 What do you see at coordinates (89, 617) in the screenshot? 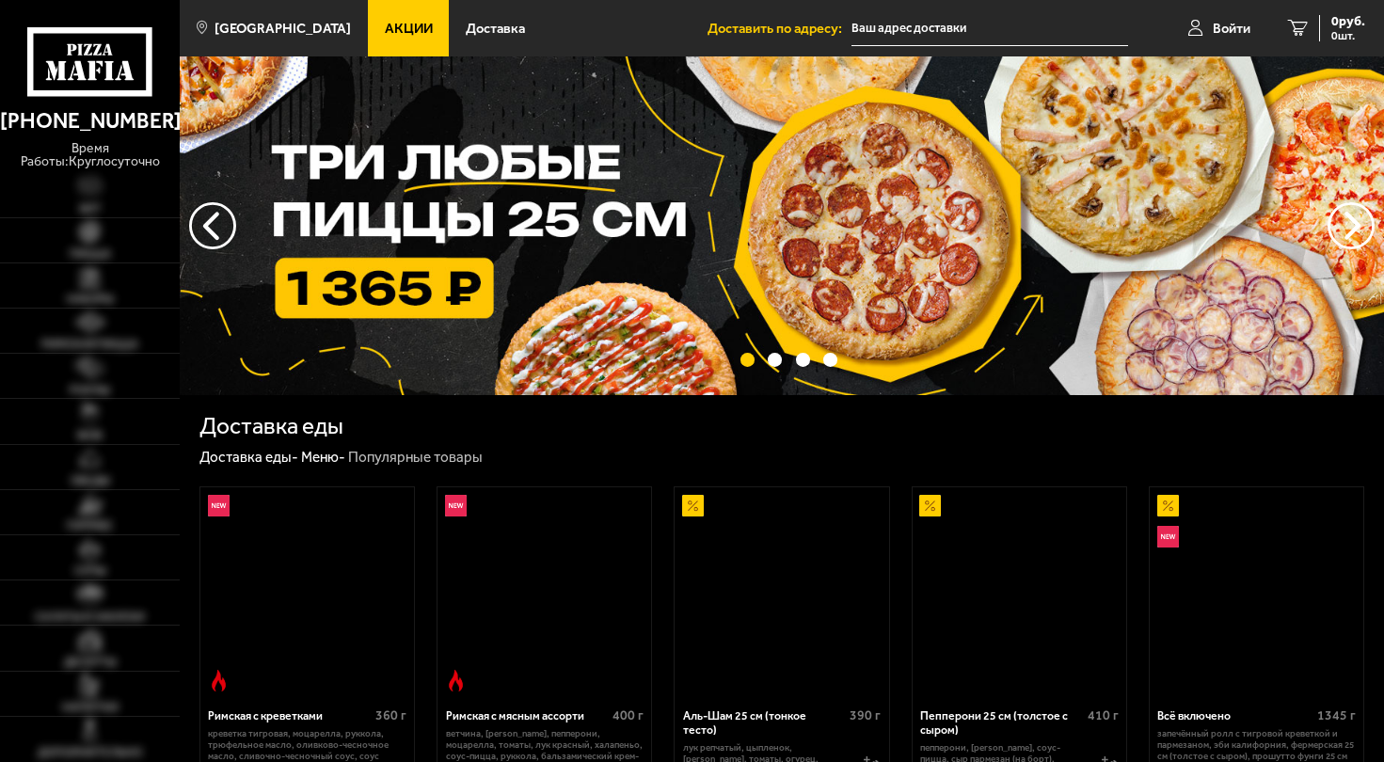
I see `span: Салаты и закуски` at bounding box center [89, 617].